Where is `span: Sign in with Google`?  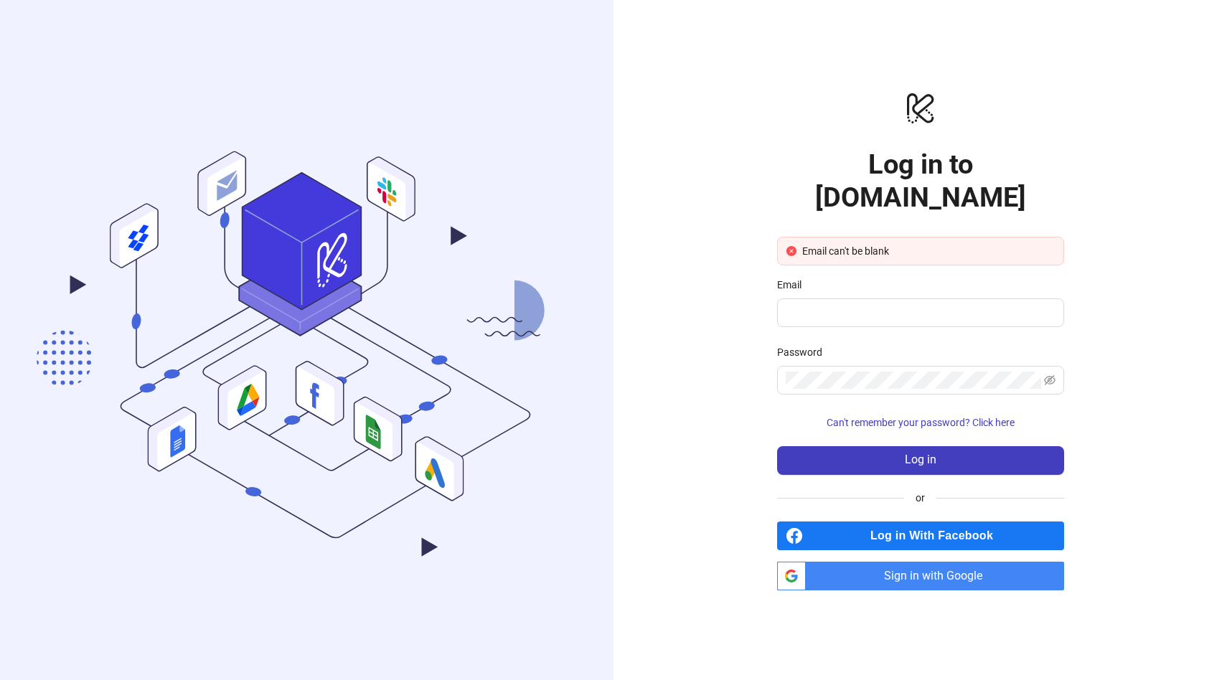
span: Sign in with Google is located at coordinates (938, 576).